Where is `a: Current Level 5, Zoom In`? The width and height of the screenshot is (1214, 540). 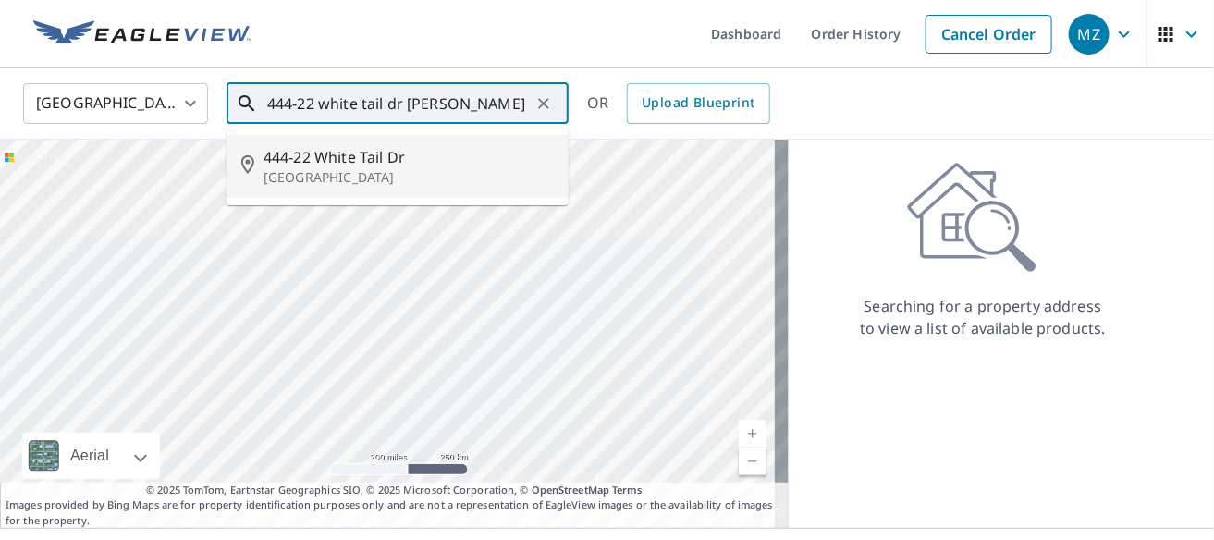 a: Current Level 5, Zoom In is located at coordinates (752, 434).